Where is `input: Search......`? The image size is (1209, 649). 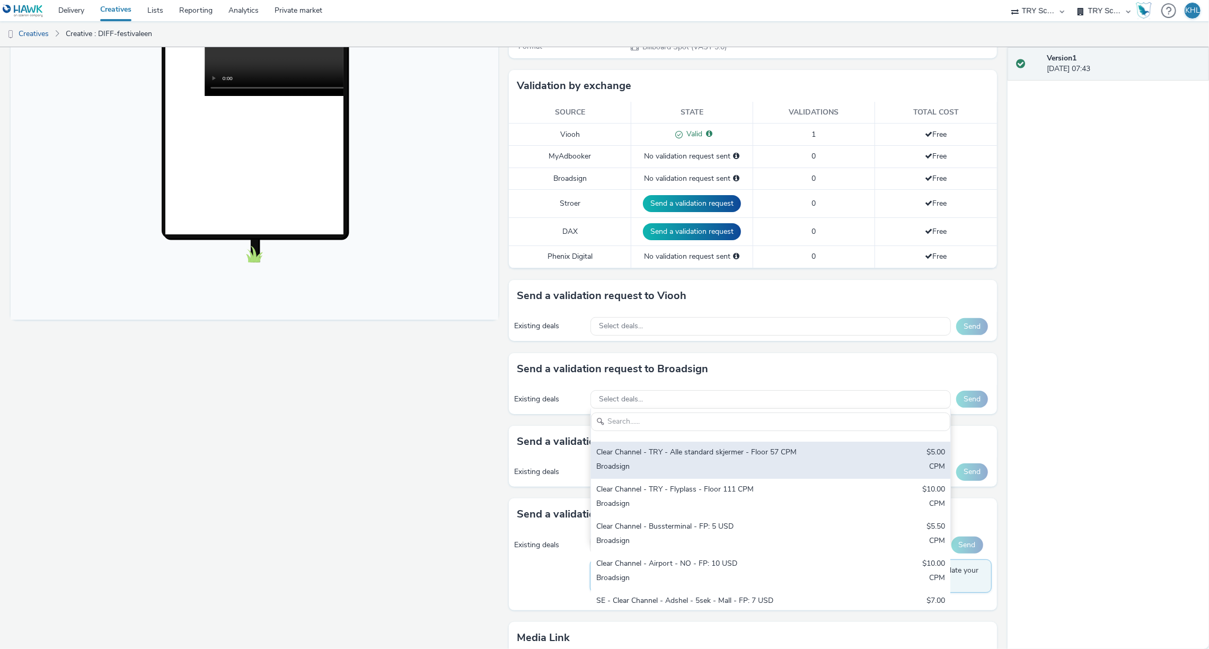
input: Search...... is located at coordinates (771, 422).